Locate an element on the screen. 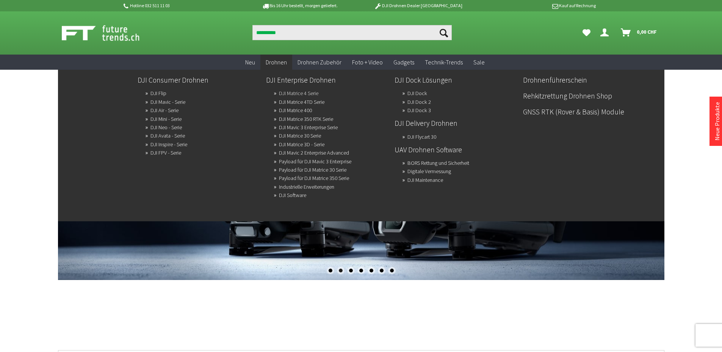  a: UAV Drohnen Software is located at coordinates (456, 150).